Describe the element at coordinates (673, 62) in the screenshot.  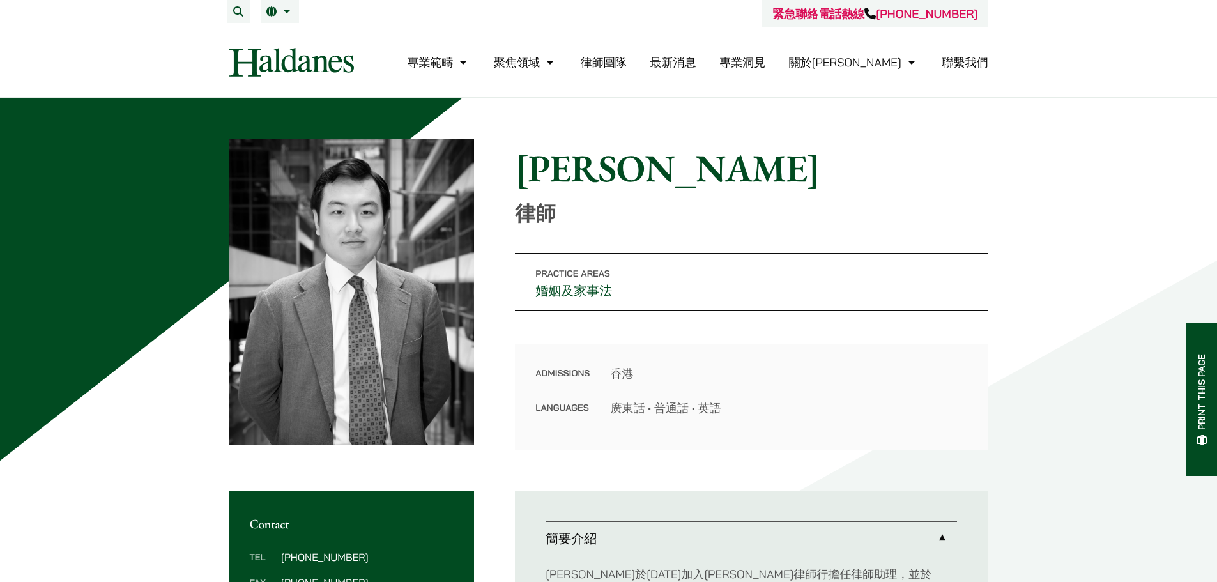
I see `a: 最新消息` at that location.